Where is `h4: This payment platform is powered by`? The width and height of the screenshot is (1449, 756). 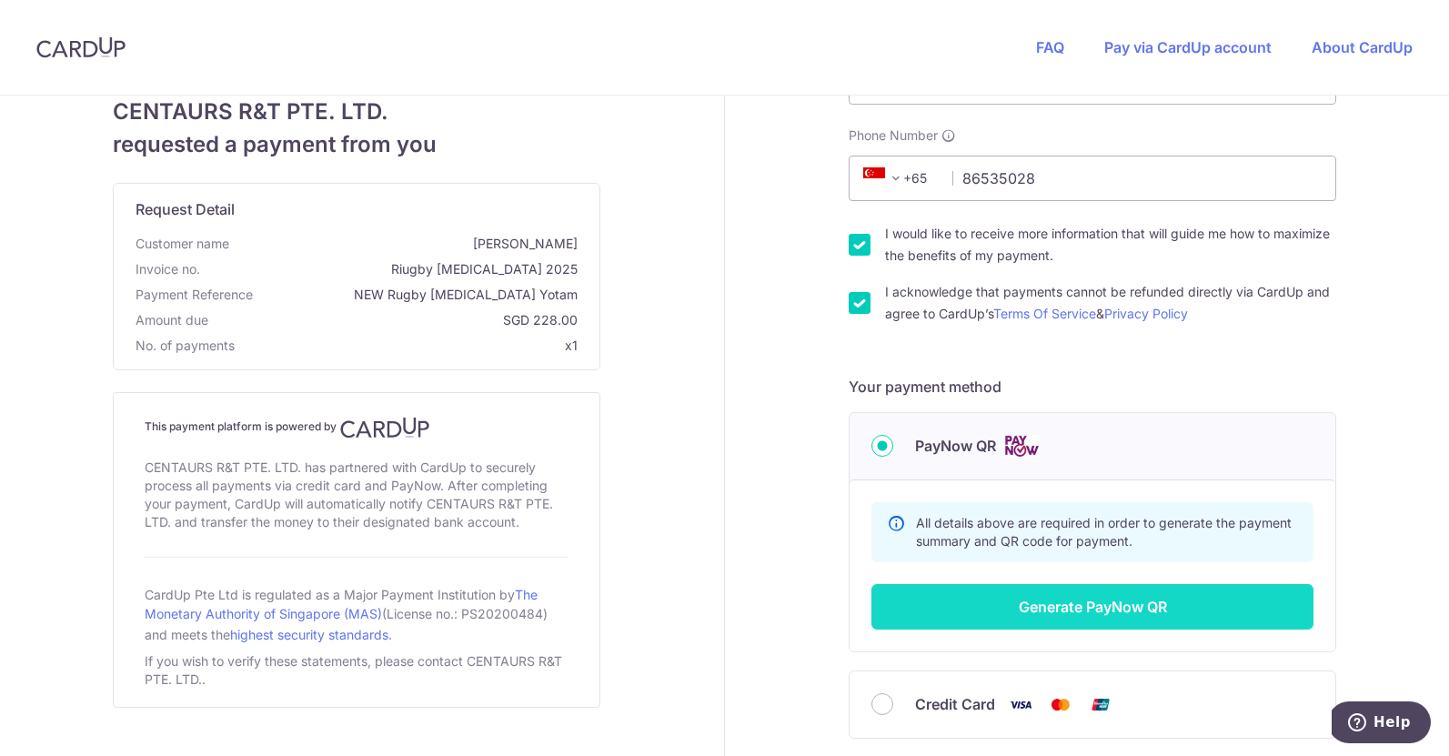 h4: This payment platform is powered by is located at coordinates (357, 428).